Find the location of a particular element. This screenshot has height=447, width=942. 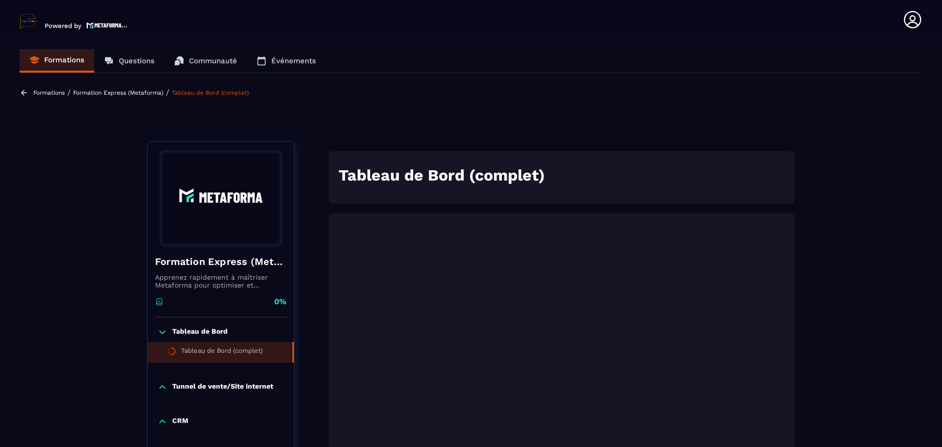

a: Questions is located at coordinates (129, 61).